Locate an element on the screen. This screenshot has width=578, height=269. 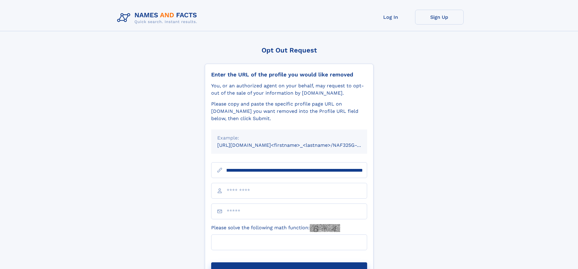
div: You, or an authorized agent on your behalf, may request to opt-out of the sale of your informatio... is located at coordinates (289, 90).